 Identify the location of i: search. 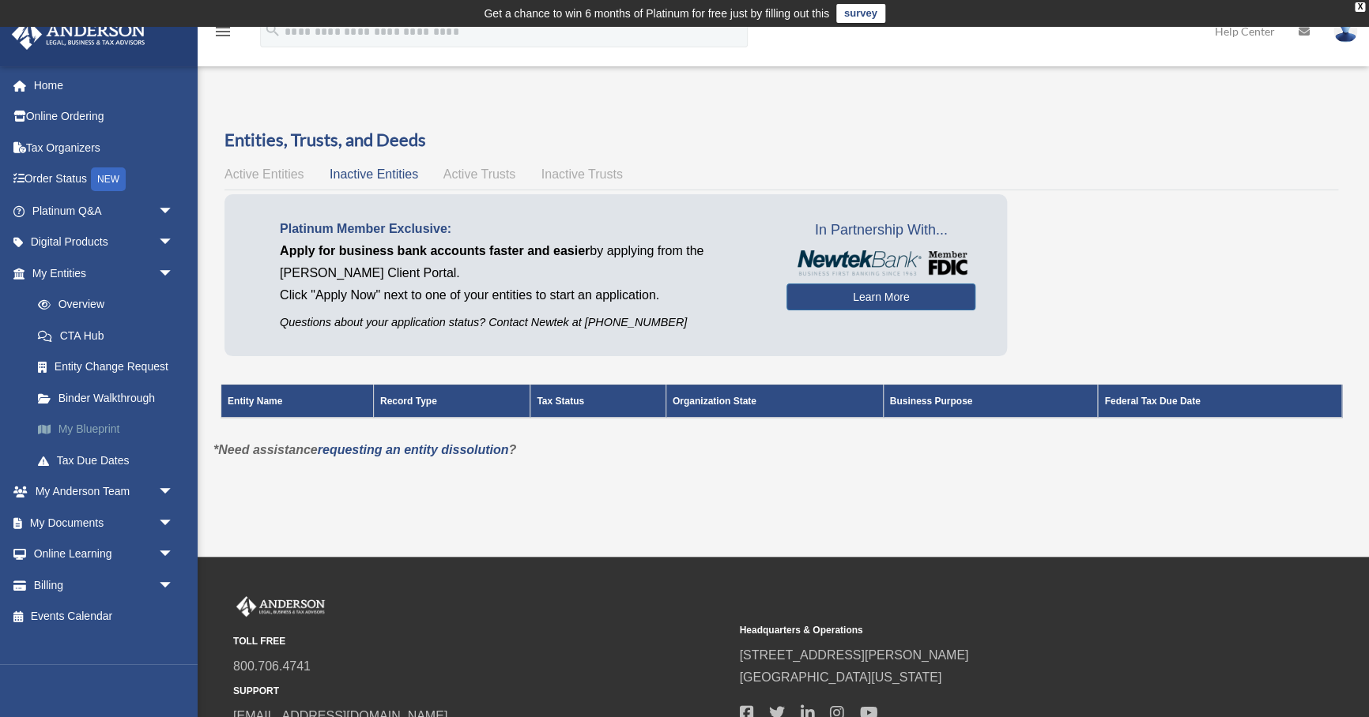
(273, 30).